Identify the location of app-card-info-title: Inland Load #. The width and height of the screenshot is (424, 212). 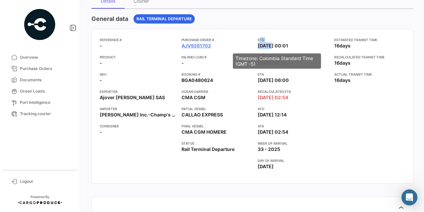
(217, 57).